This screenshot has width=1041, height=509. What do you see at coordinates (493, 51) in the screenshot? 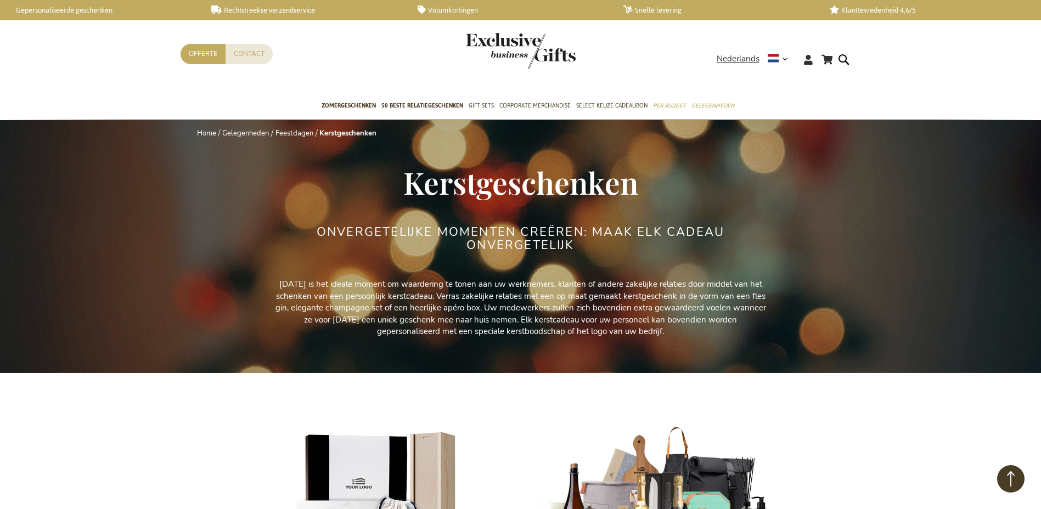
I see `a: store logo` at bounding box center [493, 51].